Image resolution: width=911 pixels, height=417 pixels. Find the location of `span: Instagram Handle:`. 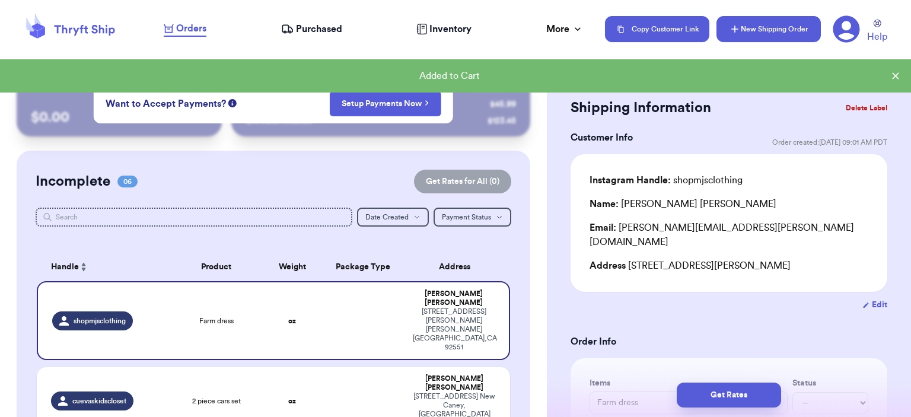

span: Instagram Handle: is located at coordinates (630, 180).